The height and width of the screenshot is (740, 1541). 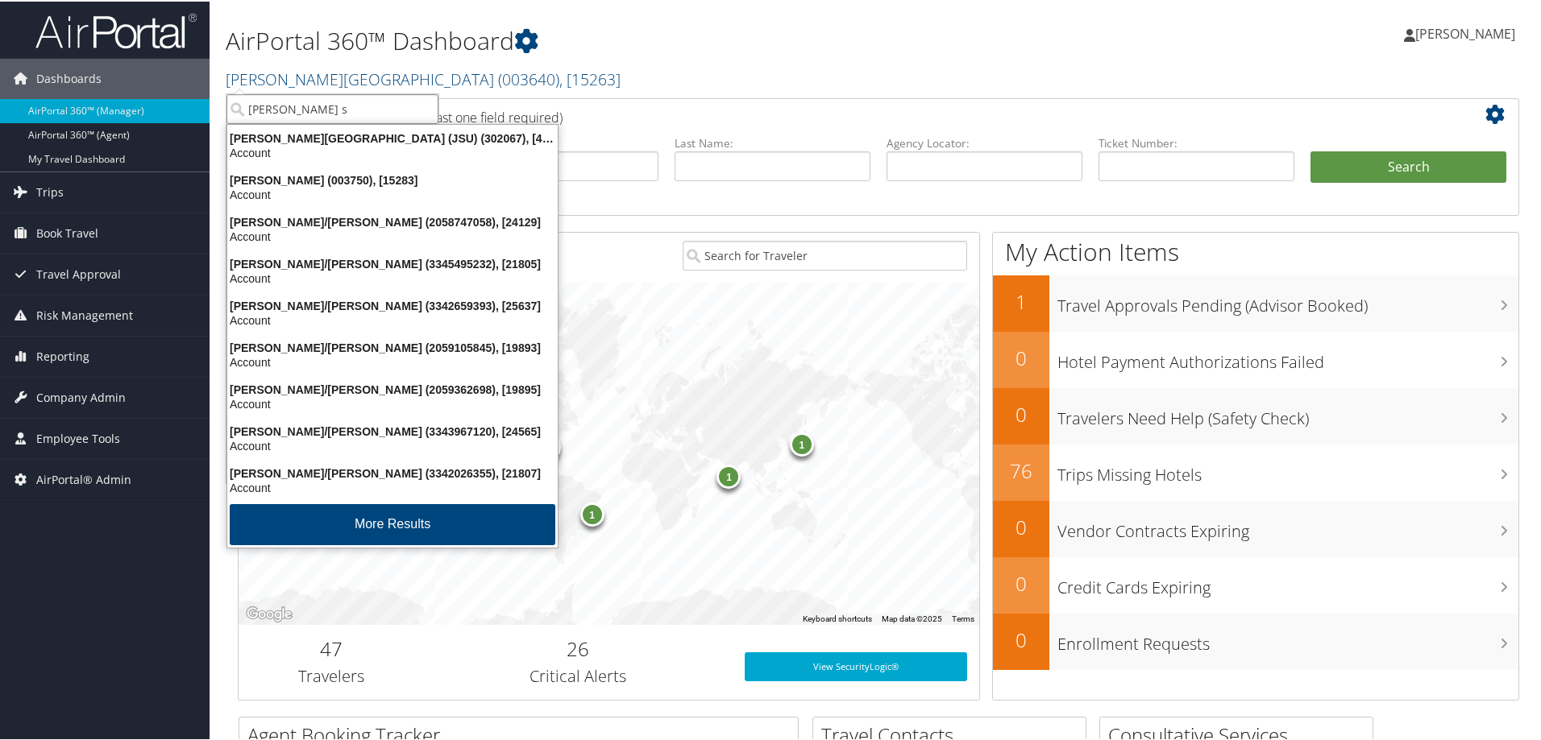 What do you see at coordinates (67, 232) in the screenshot?
I see `span: Book Travel` at bounding box center [67, 232].